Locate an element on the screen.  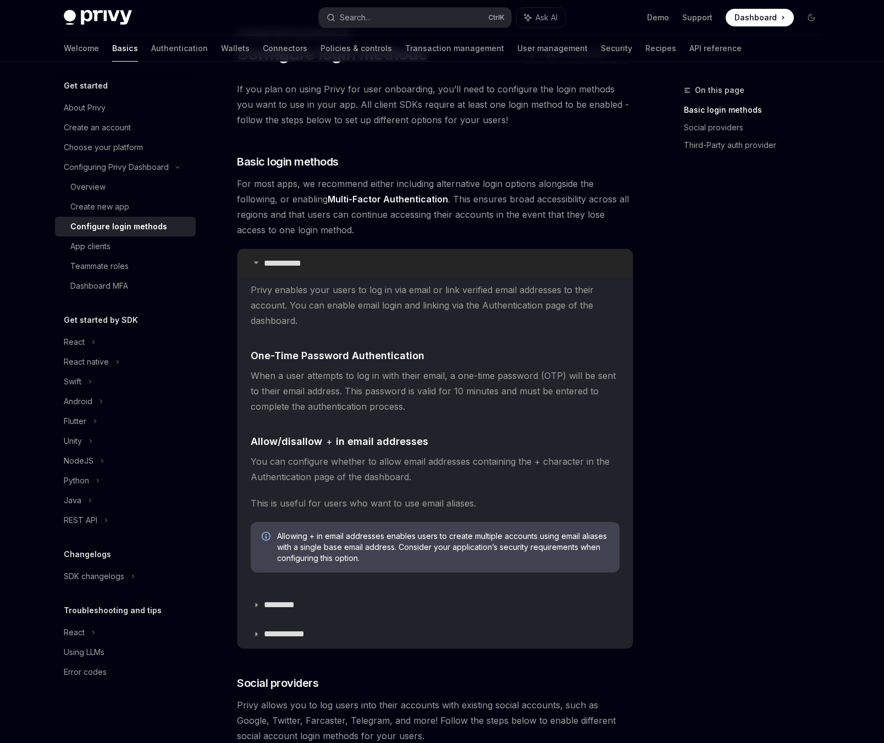
div: Android is located at coordinates (78, 402).